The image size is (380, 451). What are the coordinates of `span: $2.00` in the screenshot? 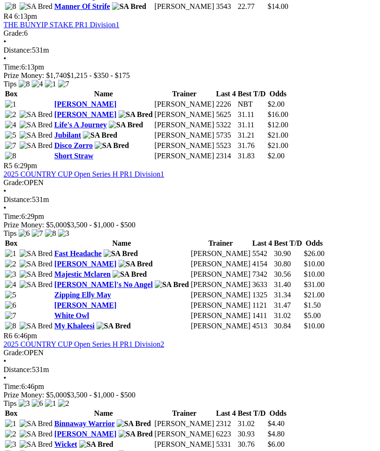 It's located at (277, 104).